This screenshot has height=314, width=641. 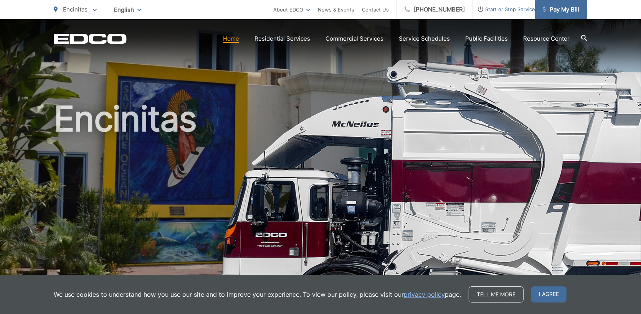 What do you see at coordinates (487, 39) in the screenshot?
I see `a: Public Facilities` at bounding box center [487, 39].